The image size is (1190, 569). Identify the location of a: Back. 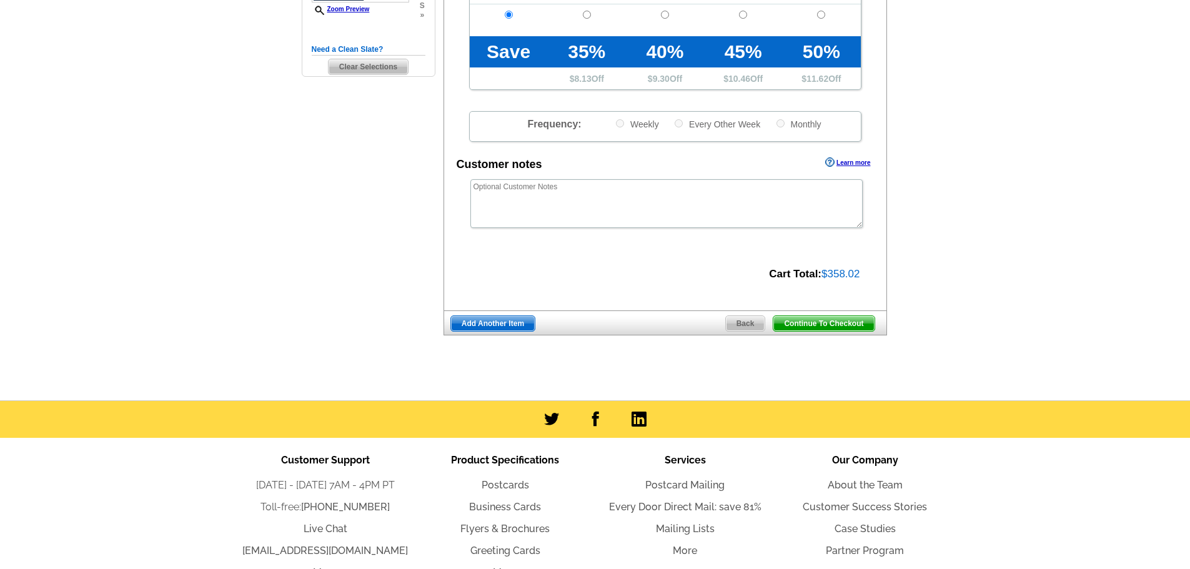
(745, 324).